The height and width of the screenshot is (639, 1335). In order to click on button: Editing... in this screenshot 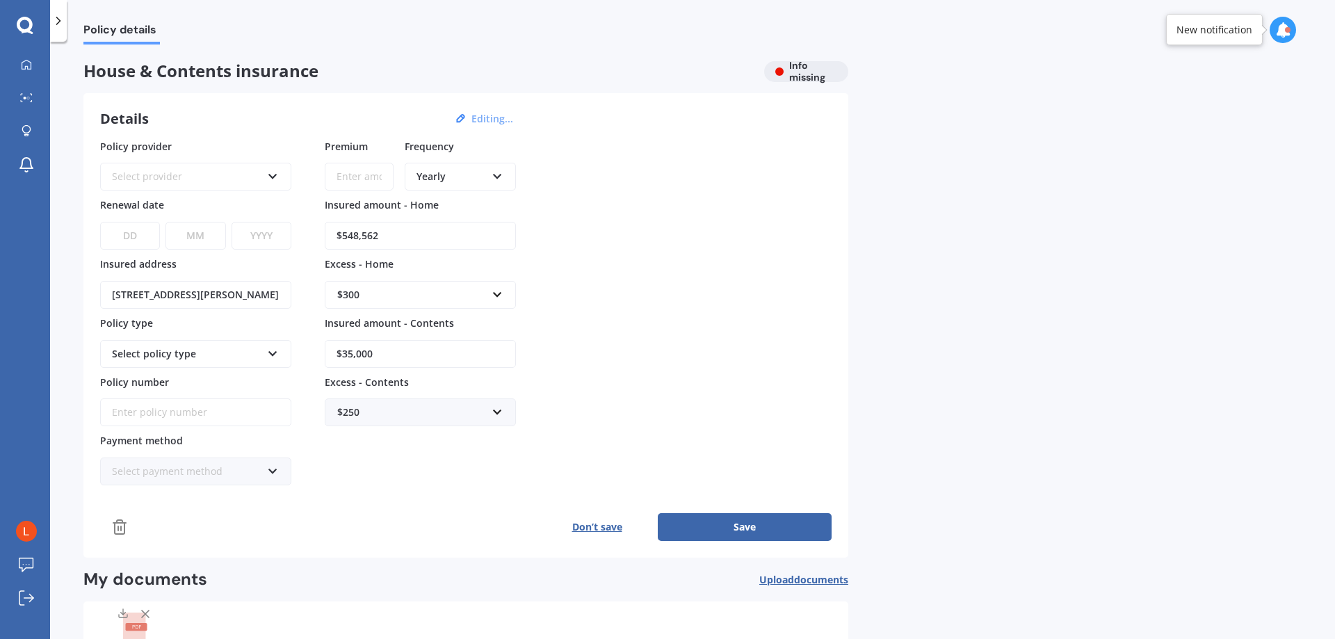, I will do `click(492, 119)`.